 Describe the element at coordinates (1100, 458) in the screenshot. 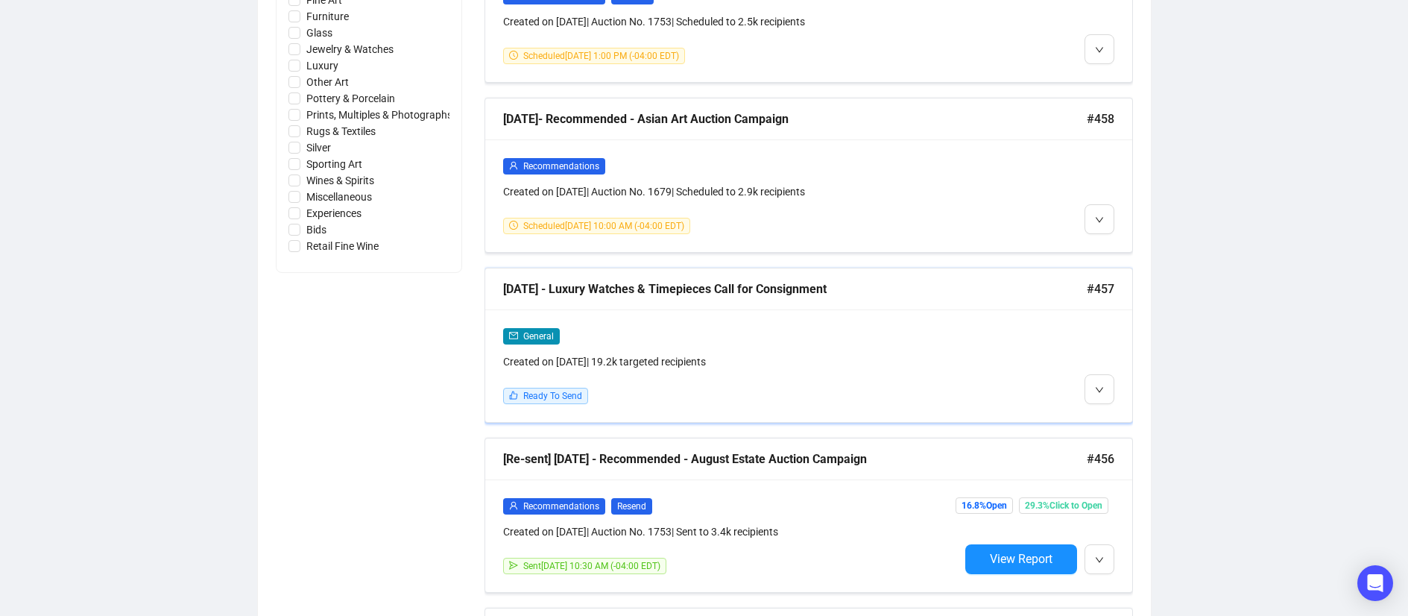

I see `span: #456` at that location.